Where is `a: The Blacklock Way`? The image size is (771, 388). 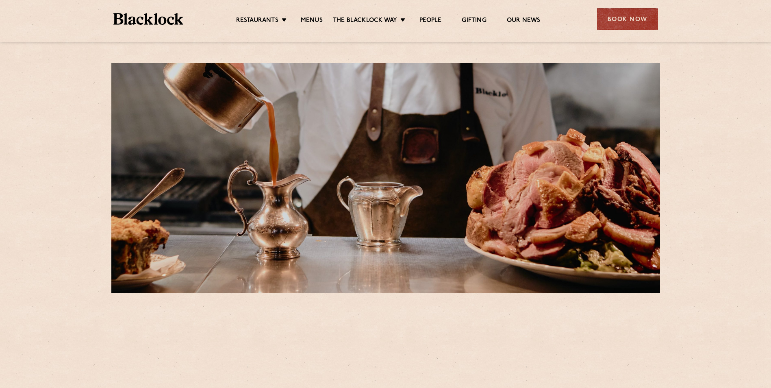
a: The Blacklock Way is located at coordinates (365, 21).